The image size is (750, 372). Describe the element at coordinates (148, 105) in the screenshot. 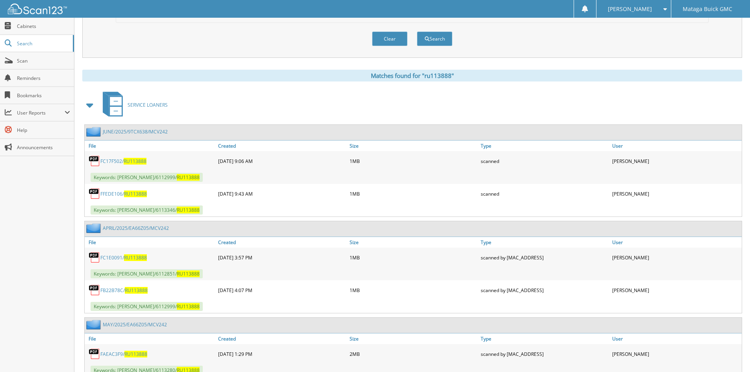

I see `span: SERVICE LOANERS` at that location.